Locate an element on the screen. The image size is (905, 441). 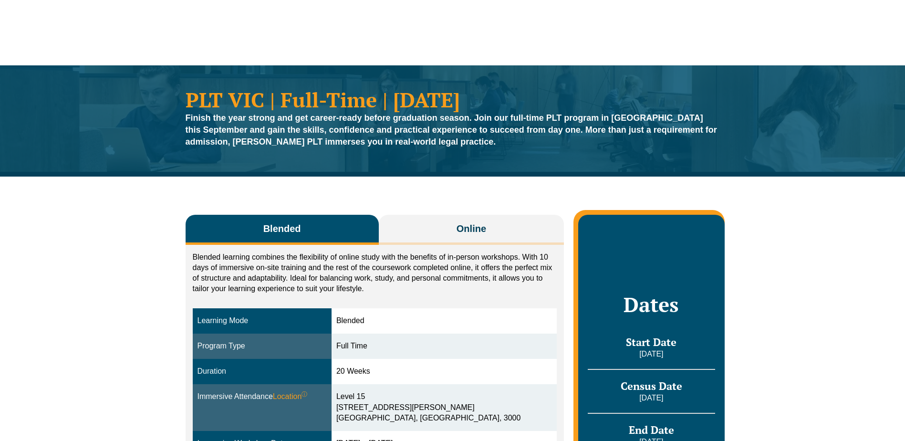
h2: Dates is located at coordinates (651, 304).